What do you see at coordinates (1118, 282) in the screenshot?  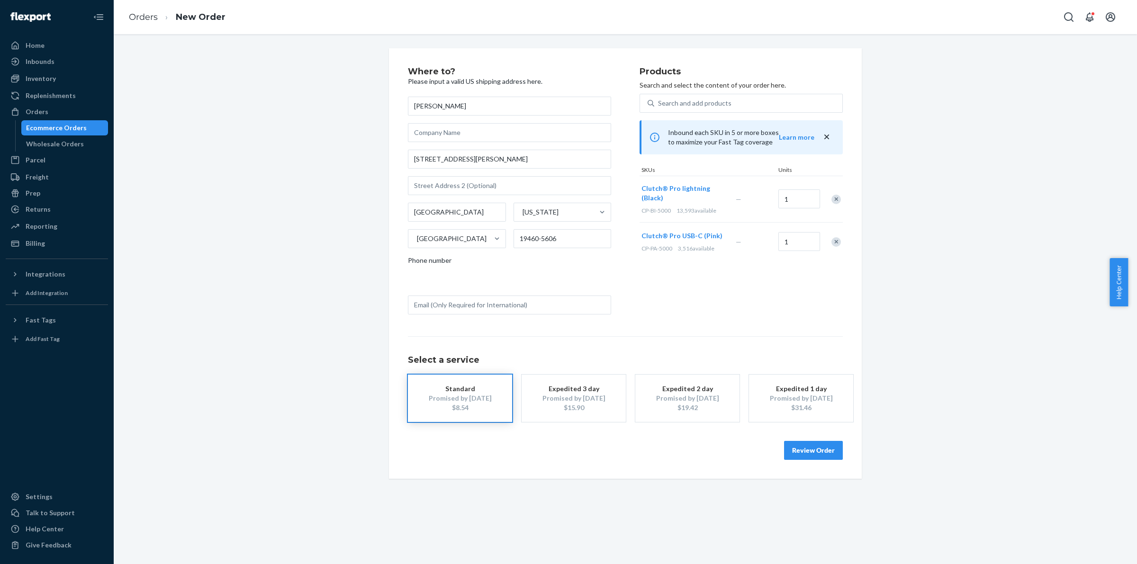 I see `span: Help Center` at bounding box center [1118, 282].